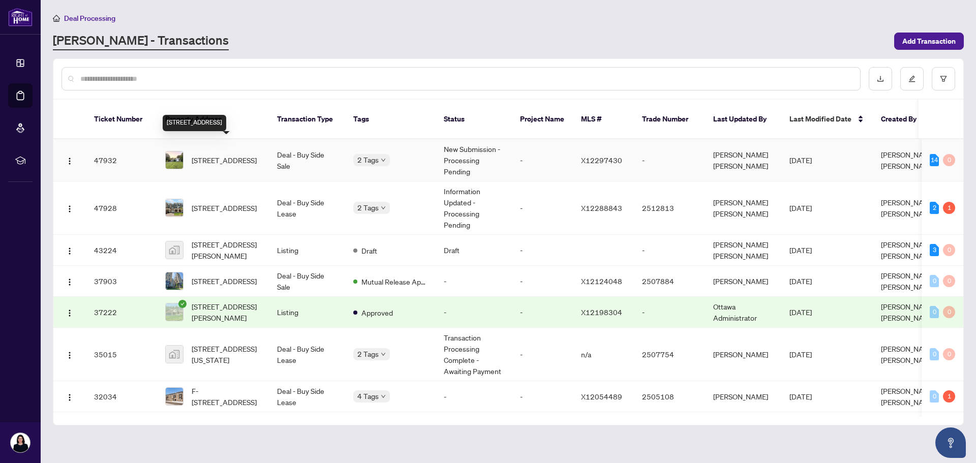  I want to click on td: 2512813, so click(669, 208).